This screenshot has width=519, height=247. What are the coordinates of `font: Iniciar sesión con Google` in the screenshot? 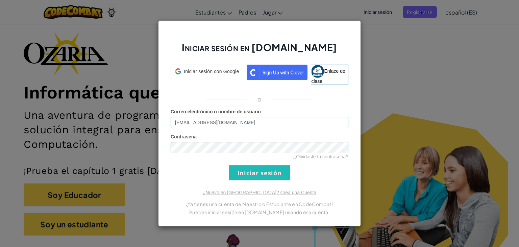 It's located at (211, 71).